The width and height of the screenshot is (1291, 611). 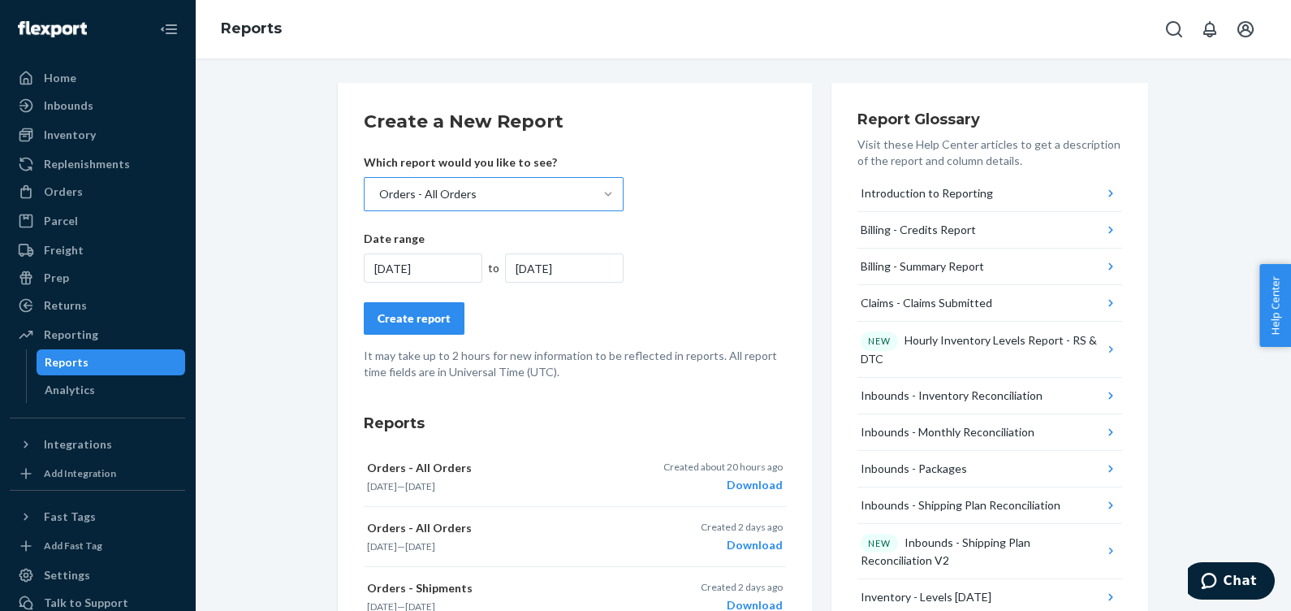 I want to click on a: Parcel, so click(x=97, y=221).